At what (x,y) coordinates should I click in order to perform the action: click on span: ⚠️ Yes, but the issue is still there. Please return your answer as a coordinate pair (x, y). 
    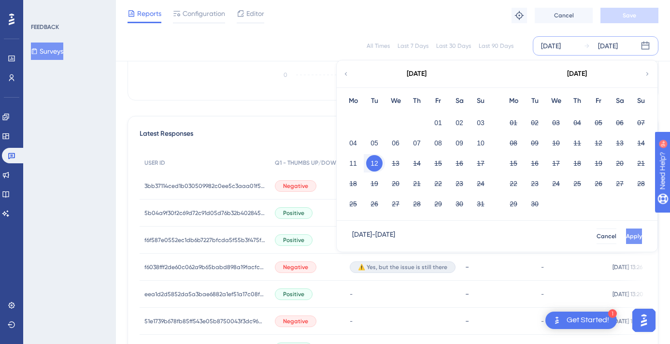
    Looking at the image, I should click on (402, 267).